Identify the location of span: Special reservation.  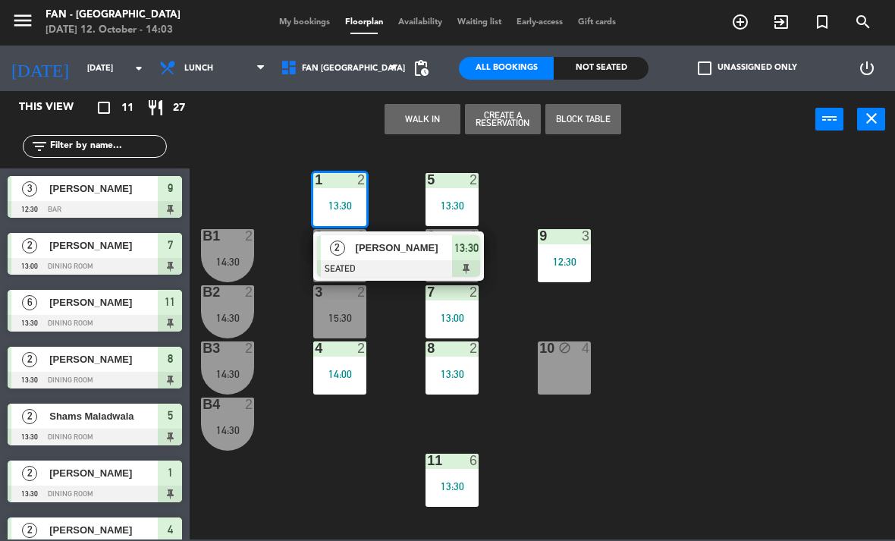
(823, 22).